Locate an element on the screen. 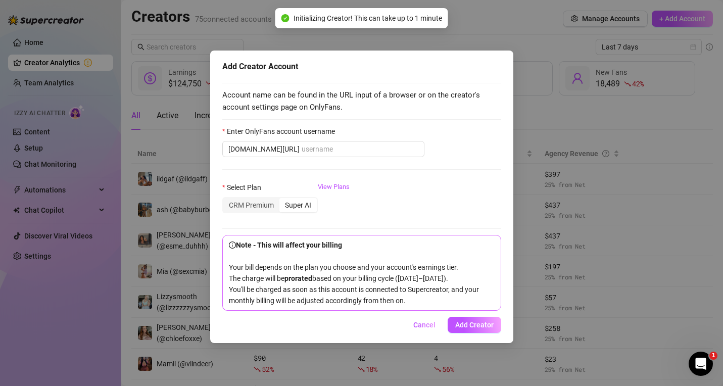 Image resolution: width=723 pixels, height=386 pixels. span: info-circle is located at coordinates (232, 245).